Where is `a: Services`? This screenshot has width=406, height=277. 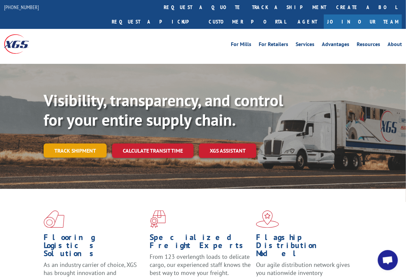
a: Services is located at coordinates (305, 45).